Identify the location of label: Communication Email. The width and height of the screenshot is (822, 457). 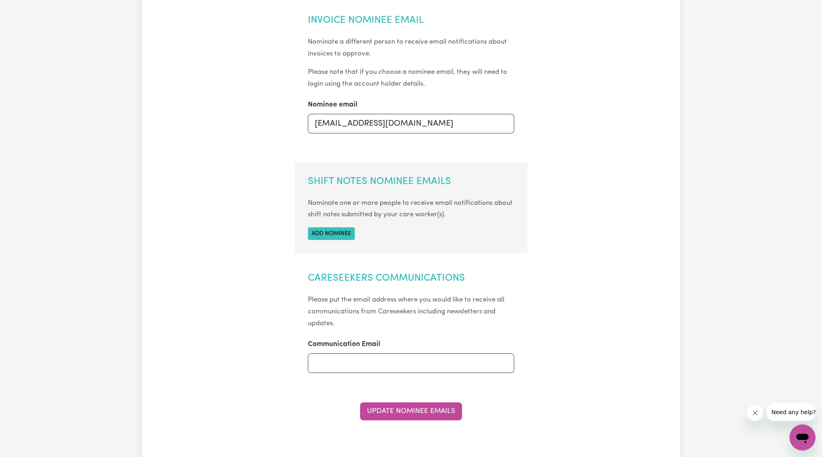
(344, 344).